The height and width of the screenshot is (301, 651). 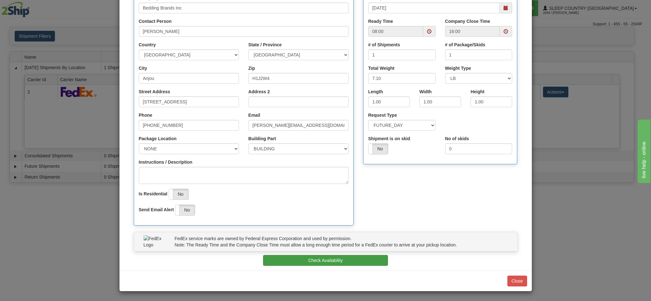 What do you see at coordinates (265, 45) in the screenshot?
I see `label: State / Province` at bounding box center [265, 45].